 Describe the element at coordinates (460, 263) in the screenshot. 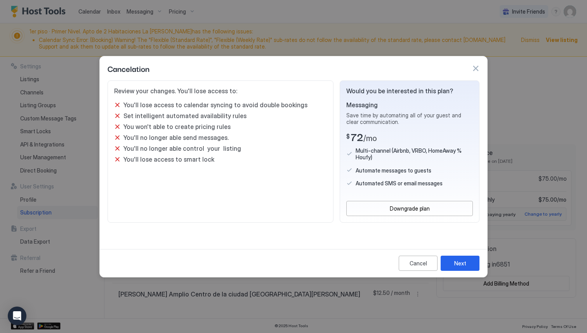

I see `button: Next` at that location.